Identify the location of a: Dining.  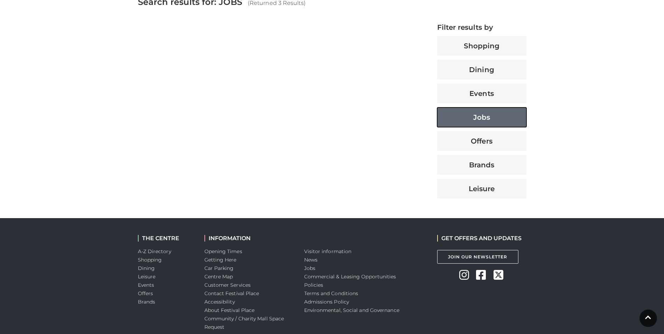
(146, 268).